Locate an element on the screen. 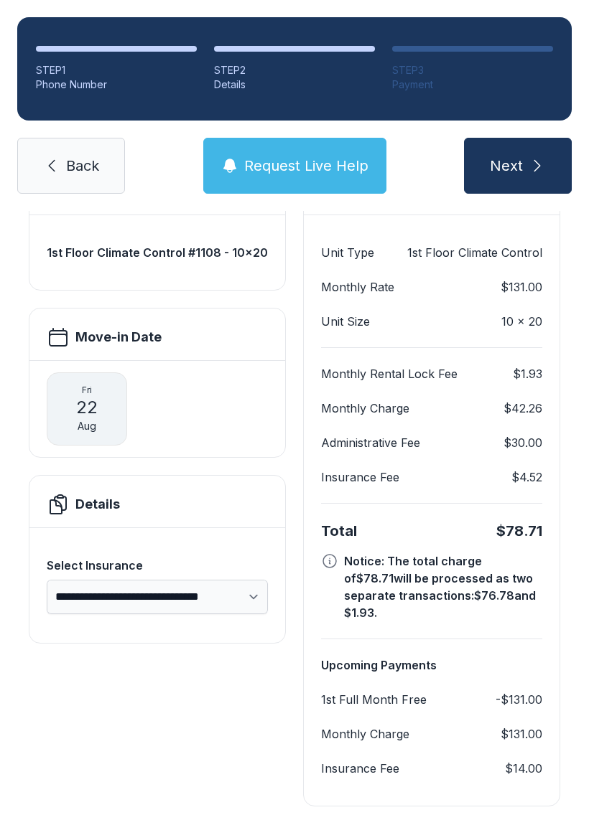  dt: Monthly Rental Lock Fee is located at coordinates (389, 374).